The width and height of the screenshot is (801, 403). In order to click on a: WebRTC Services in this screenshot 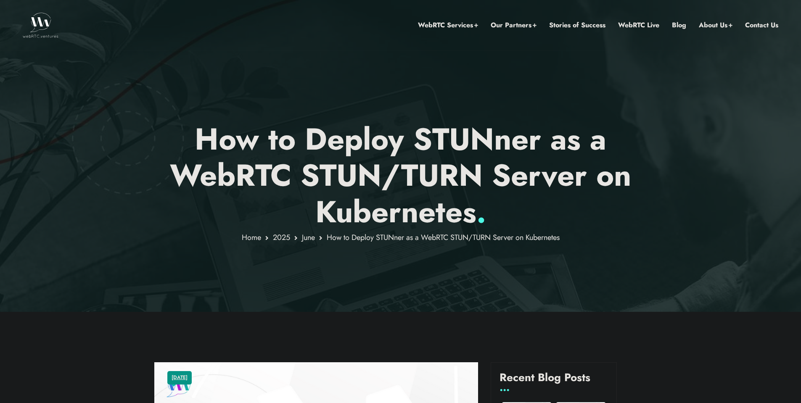, I will do `click(448, 25)`.